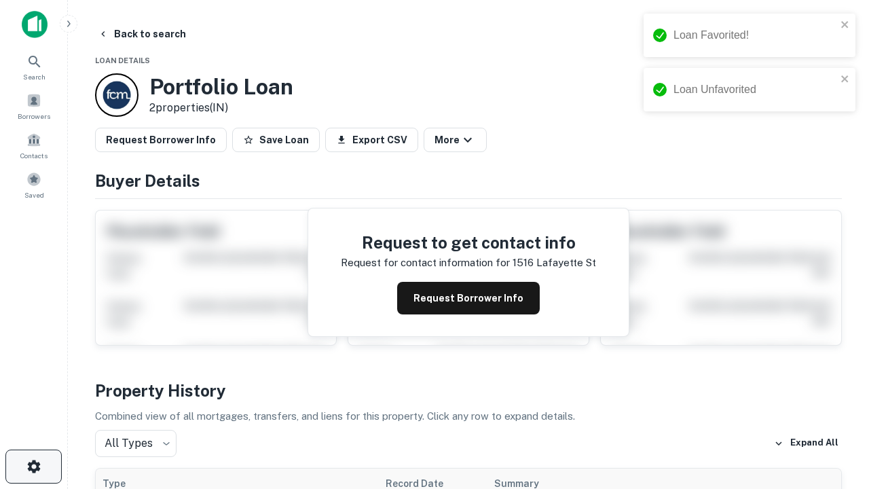 The image size is (869, 489). What do you see at coordinates (469, 181) in the screenshot?
I see `h4: Buyer Details` at bounding box center [469, 181].